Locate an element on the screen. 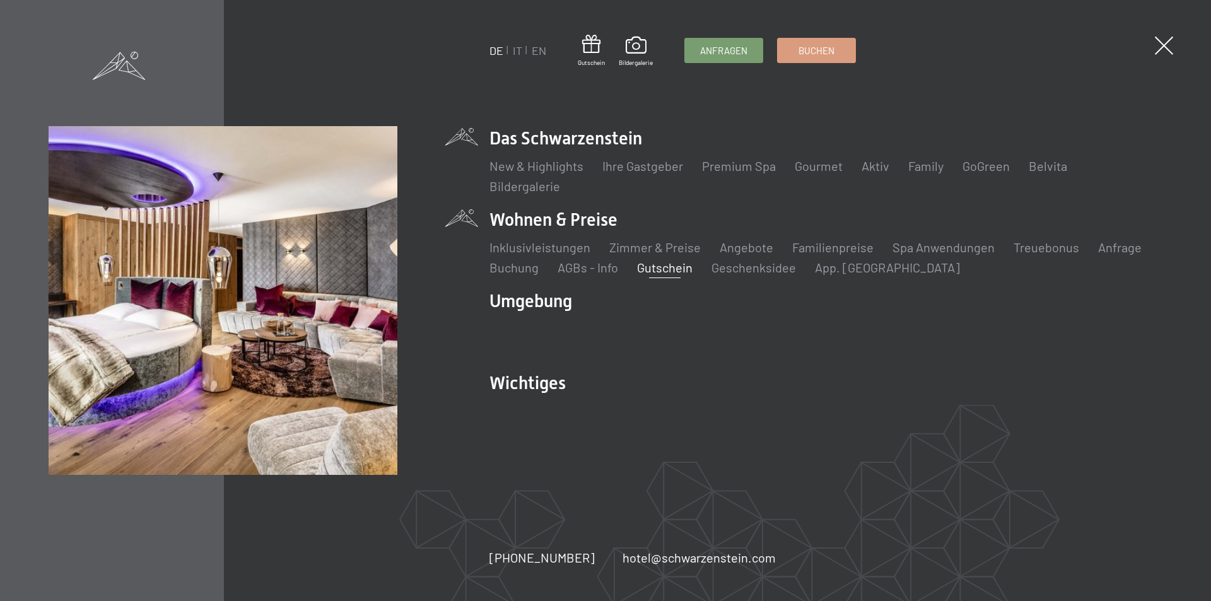 The height and width of the screenshot is (601, 1211). span: Bildergalerie is located at coordinates (636, 62).